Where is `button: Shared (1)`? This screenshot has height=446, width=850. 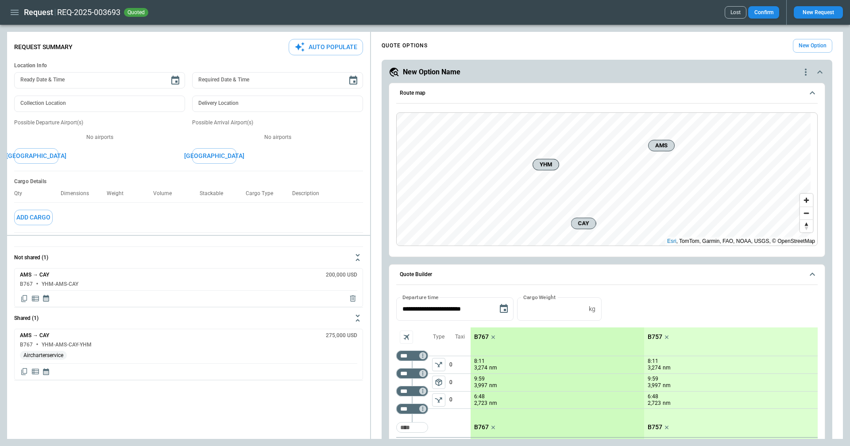 button: Shared (1) is located at coordinates (189, 318).